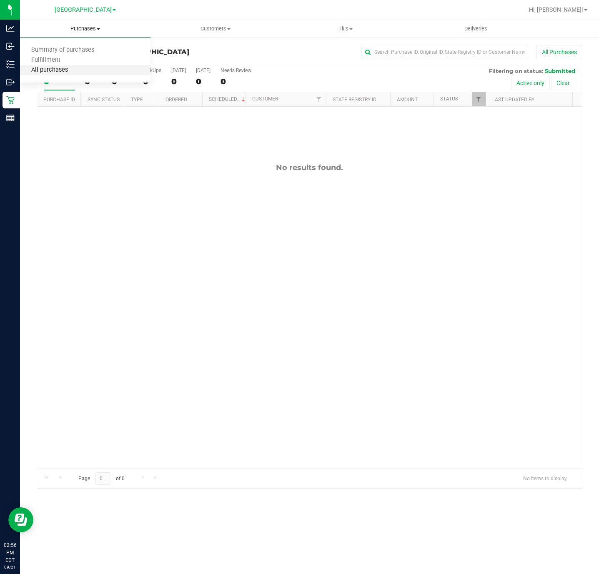  What do you see at coordinates (101, 479) in the screenshot?
I see `span: Page of 0` at bounding box center [101, 479].